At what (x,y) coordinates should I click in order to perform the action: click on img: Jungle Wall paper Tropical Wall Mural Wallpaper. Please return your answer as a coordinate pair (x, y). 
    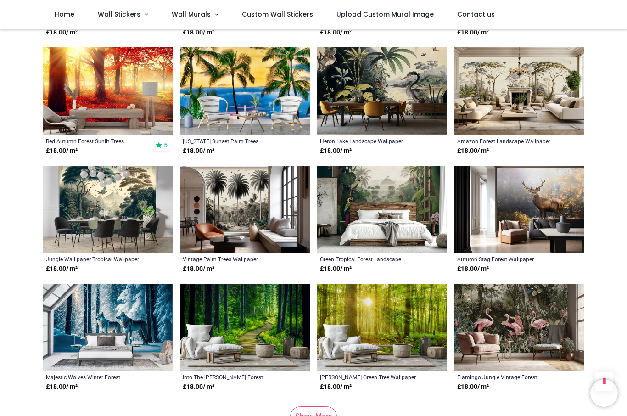
    Looking at the image, I should click on (108, 209).